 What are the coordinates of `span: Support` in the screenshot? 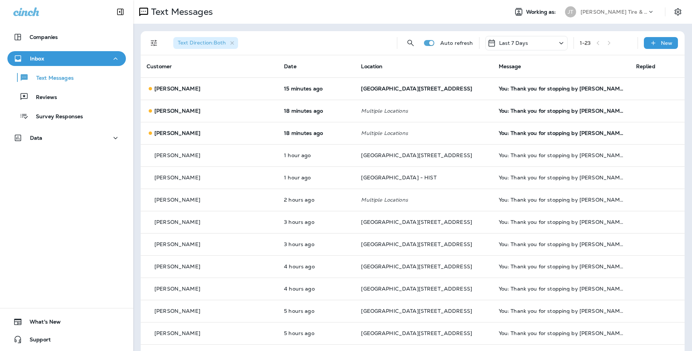 It's located at (36, 341).